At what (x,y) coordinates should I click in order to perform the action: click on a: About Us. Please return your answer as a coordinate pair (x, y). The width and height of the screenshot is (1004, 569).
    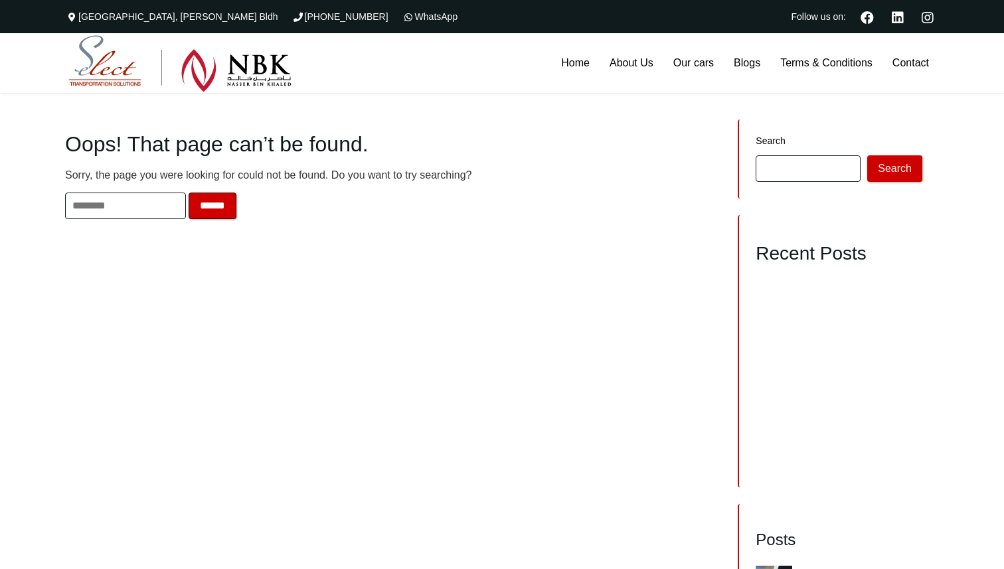
    Looking at the image, I should click on (632, 63).